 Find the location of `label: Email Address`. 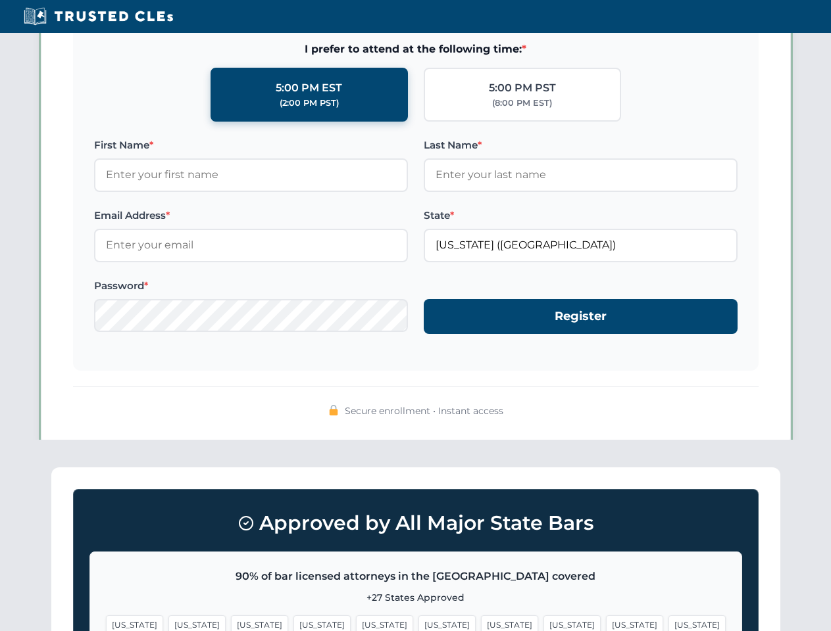

label: Email Address is located at coordinates (251, 216).